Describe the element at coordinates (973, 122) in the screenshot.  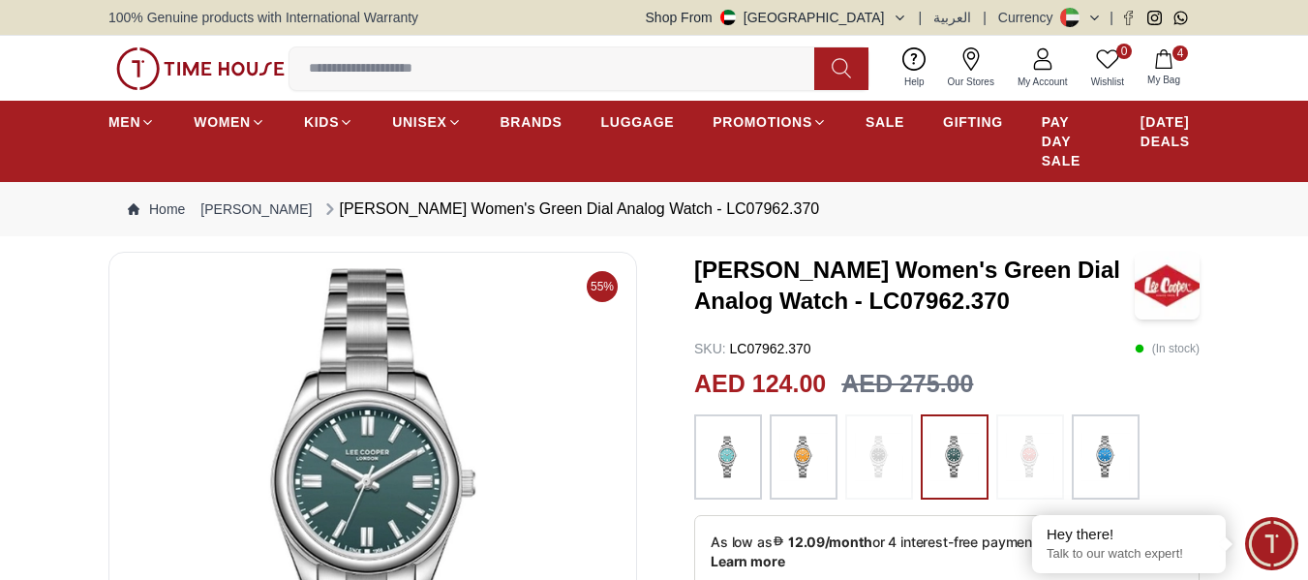
I see `span: GIFTING` at that location.